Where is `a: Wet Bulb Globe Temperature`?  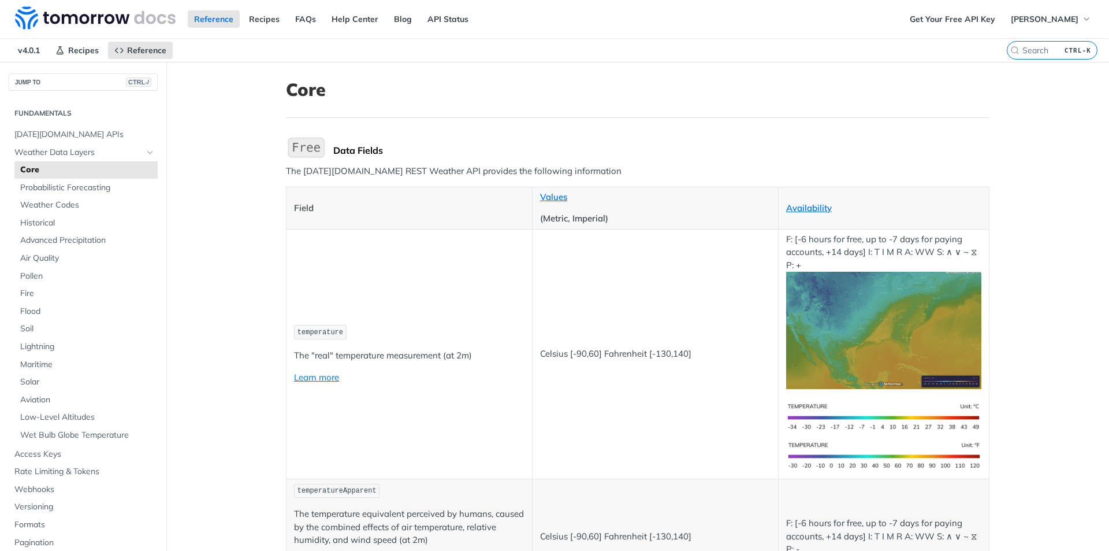 a: Wet Bulb Globe Temperature is located at coordinates (86, 435).